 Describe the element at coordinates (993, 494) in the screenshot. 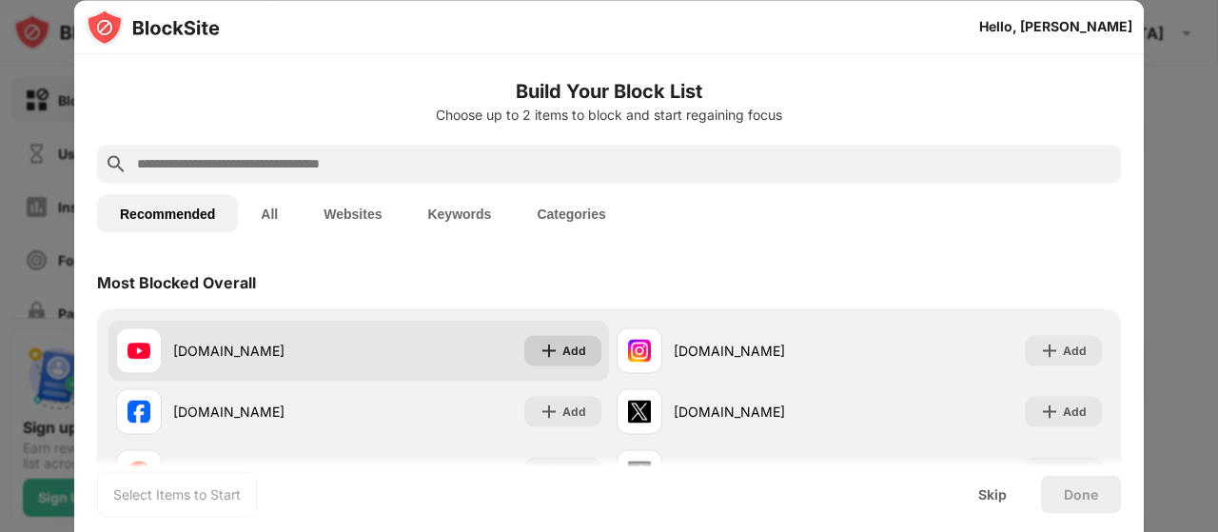

I see `div: Skip` at that location.